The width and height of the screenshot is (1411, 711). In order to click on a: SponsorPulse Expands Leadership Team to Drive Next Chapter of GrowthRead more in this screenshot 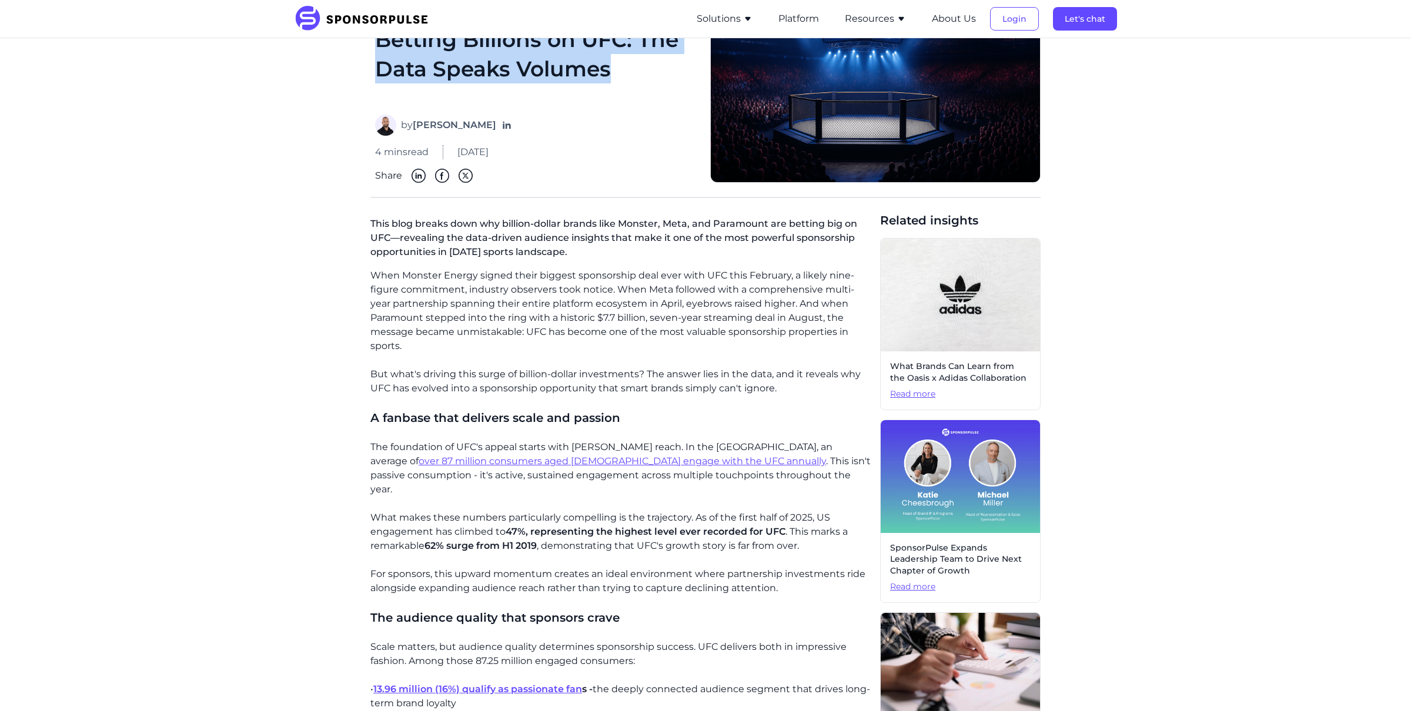, I will do `click(960, 512)`.